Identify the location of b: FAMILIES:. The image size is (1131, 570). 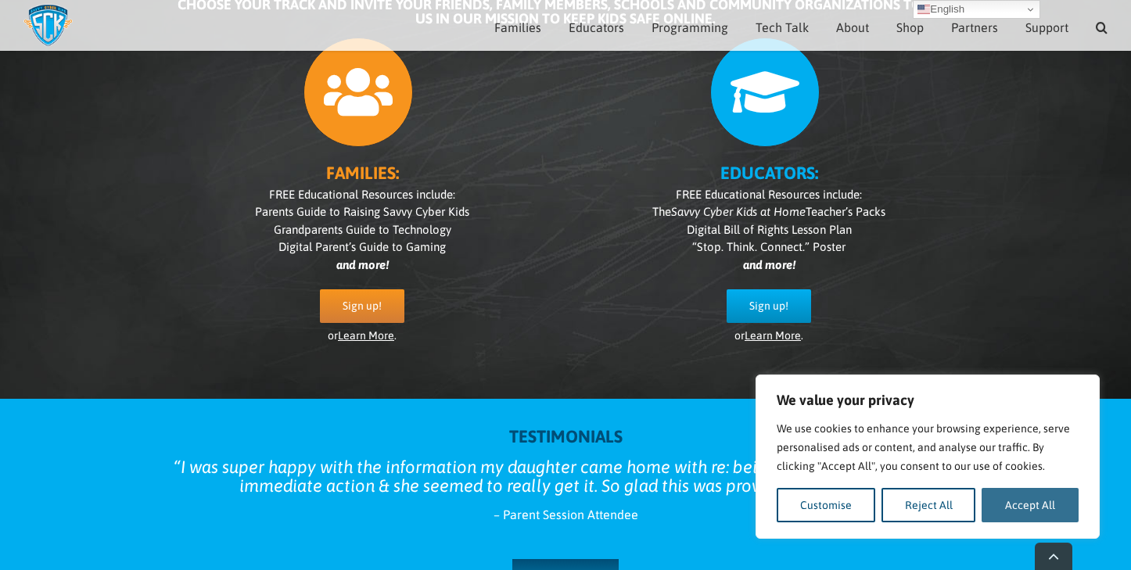
(362, 173).